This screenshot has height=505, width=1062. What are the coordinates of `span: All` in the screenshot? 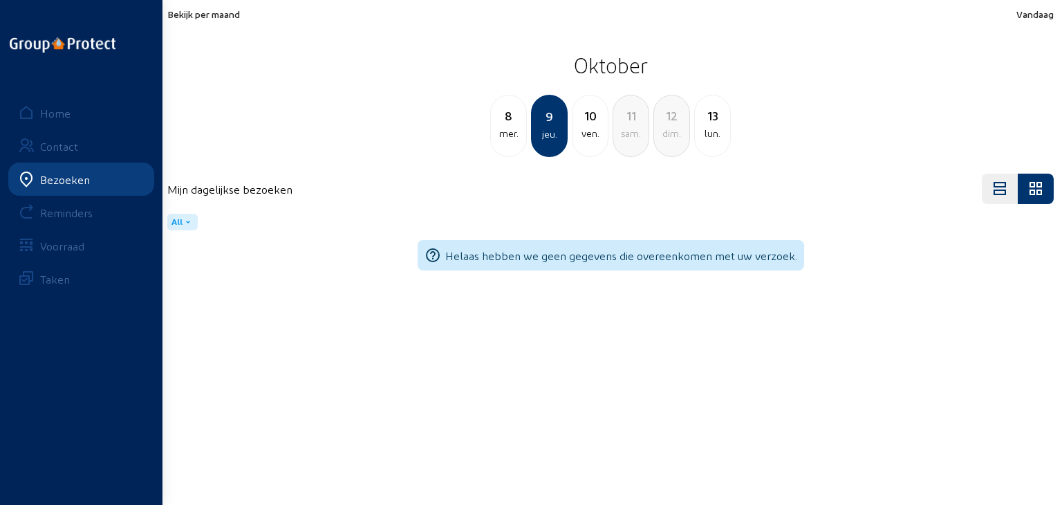 It's located at (177, 222).